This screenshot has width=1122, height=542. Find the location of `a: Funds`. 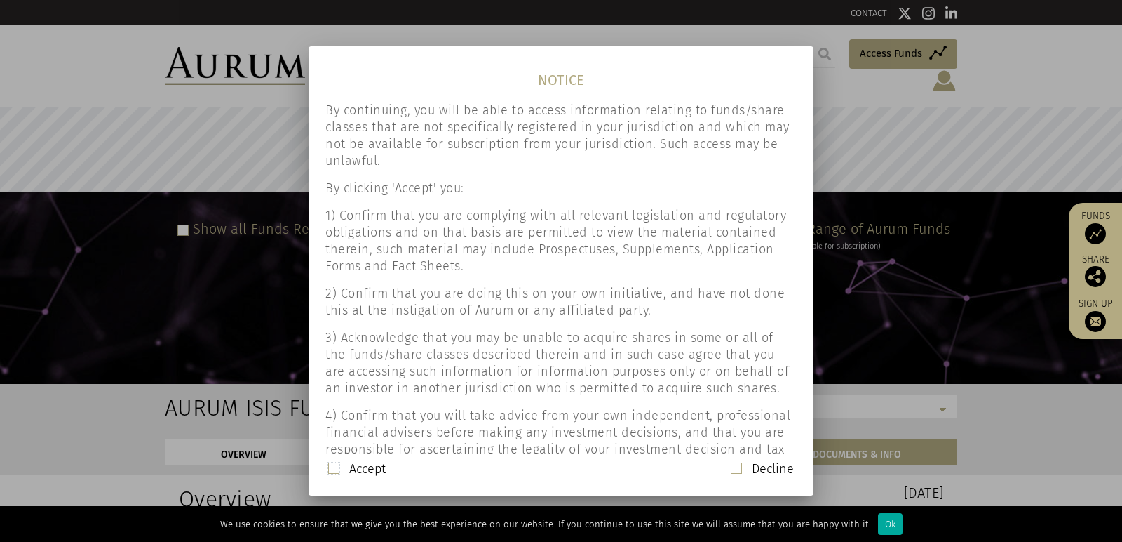

a: Funds is located at coordinates (1096, 227).